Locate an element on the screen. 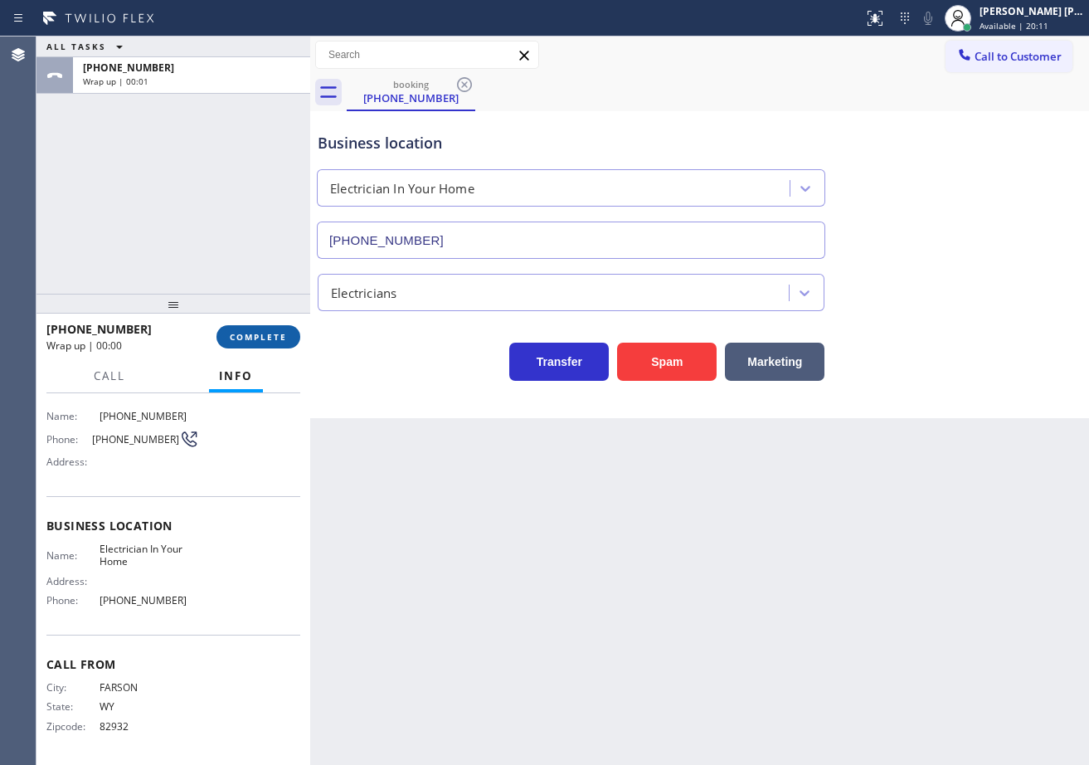  span: City: is located at coordinates (73, 687).